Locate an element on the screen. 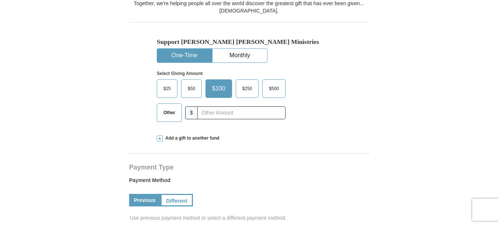 This screenshot has height=226, width=498. a: Different is located at coordinates (177, 200).